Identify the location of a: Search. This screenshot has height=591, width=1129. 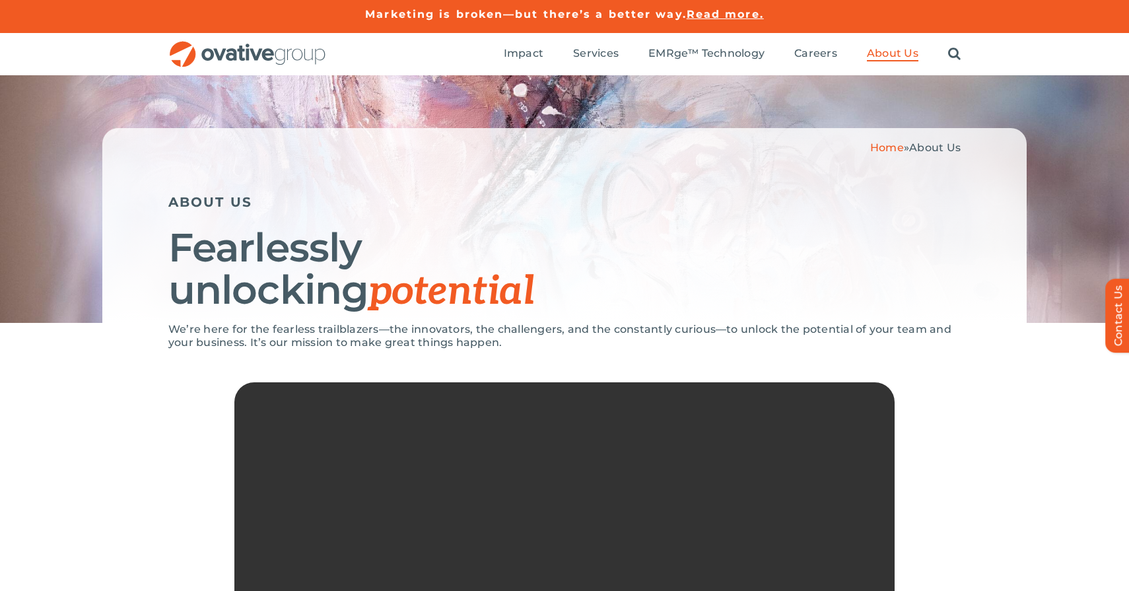
(954, 54).